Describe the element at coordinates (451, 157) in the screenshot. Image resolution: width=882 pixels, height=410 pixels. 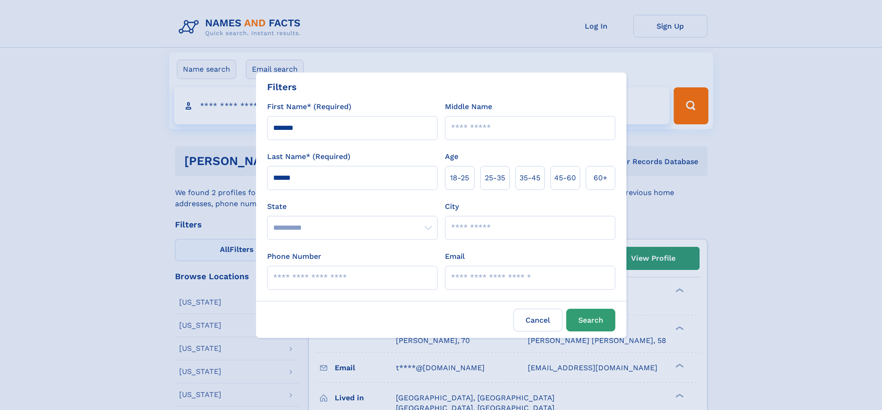
I see `label: Age` at that location.